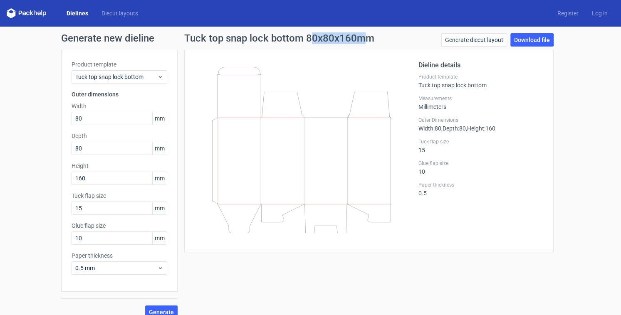  I want to click on h2: Dieline details, so click(481, 65).